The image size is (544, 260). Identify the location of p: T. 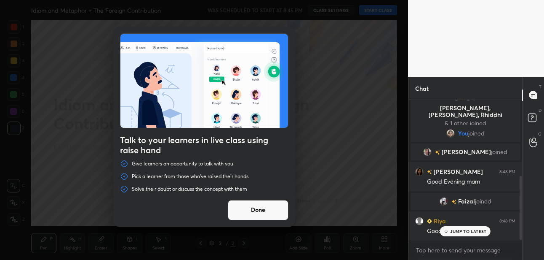
(541, 86).